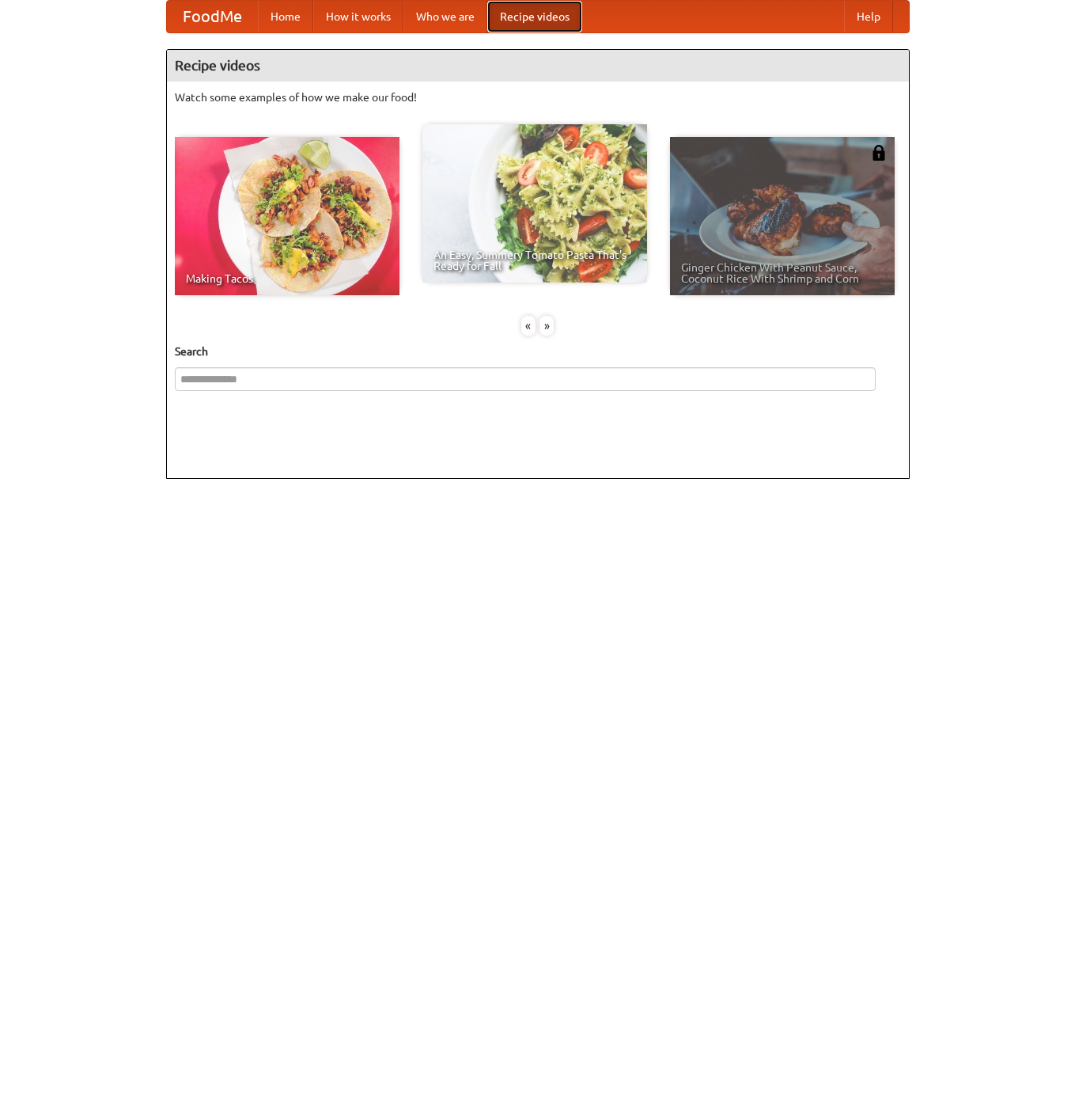  Describe the element at coordinates (535, 17) in the screenshot. I see `a: Recipe videos` at that location.